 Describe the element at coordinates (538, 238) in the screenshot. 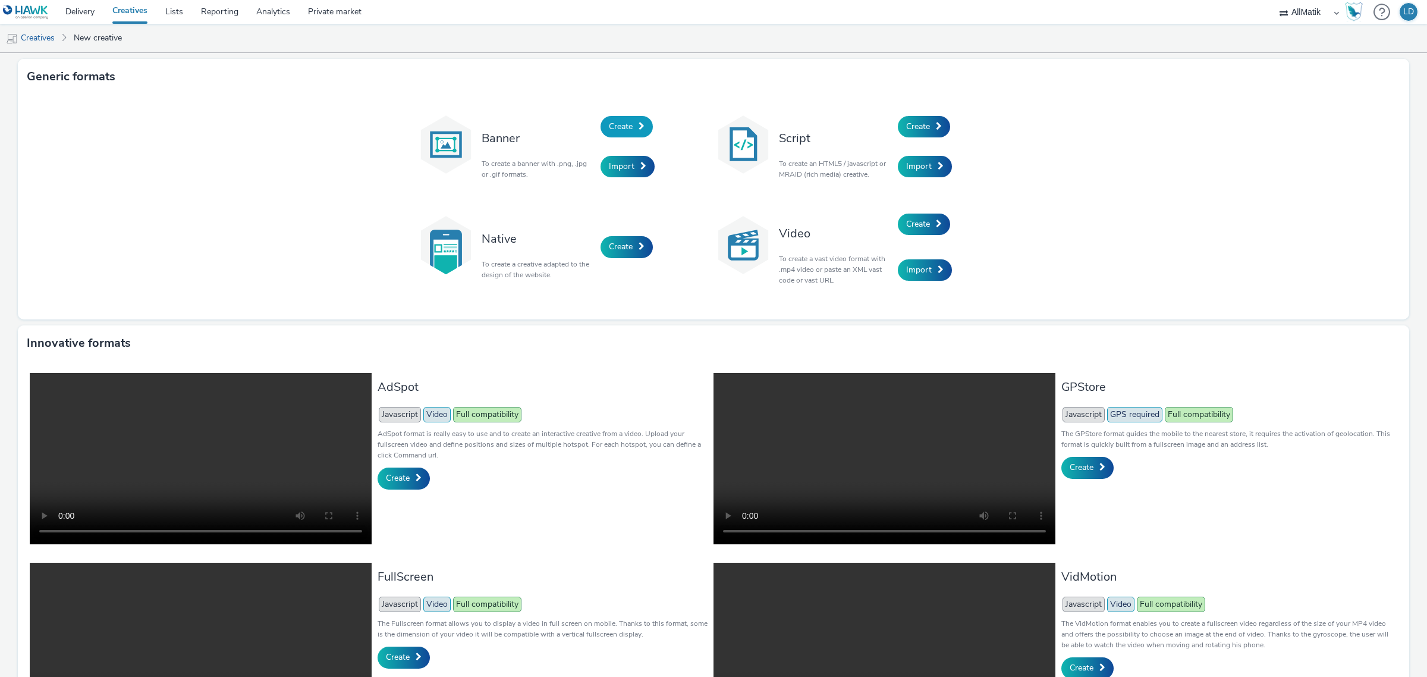

I see `h3: Native` at that location.